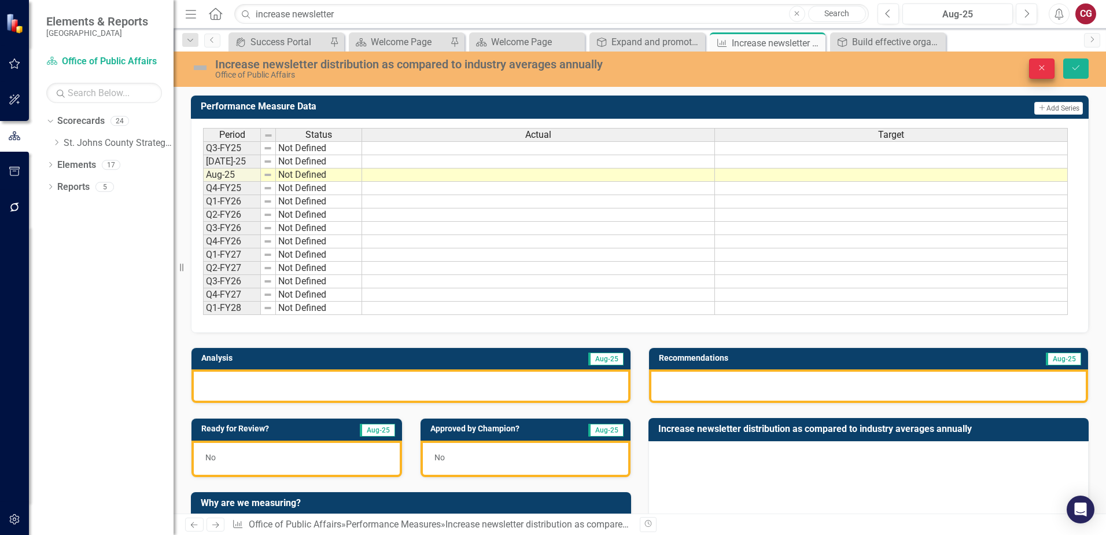 Image resolution: width=1106 pixels, height=535 pixels. I want to click on td: Q1-FY28, so click(232, 308).